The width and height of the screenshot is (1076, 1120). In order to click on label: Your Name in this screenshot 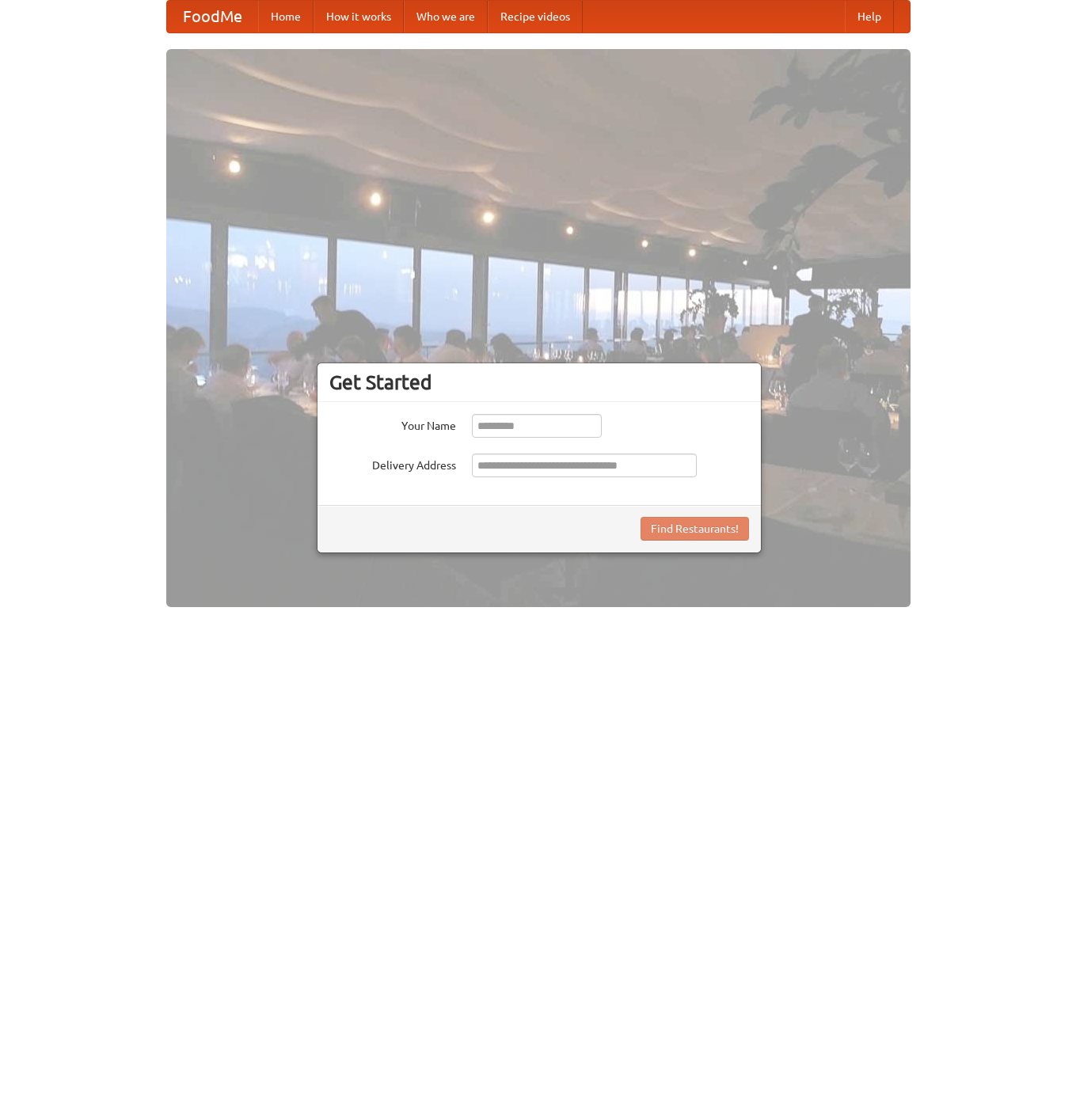, I will do `click(392, 423)`.